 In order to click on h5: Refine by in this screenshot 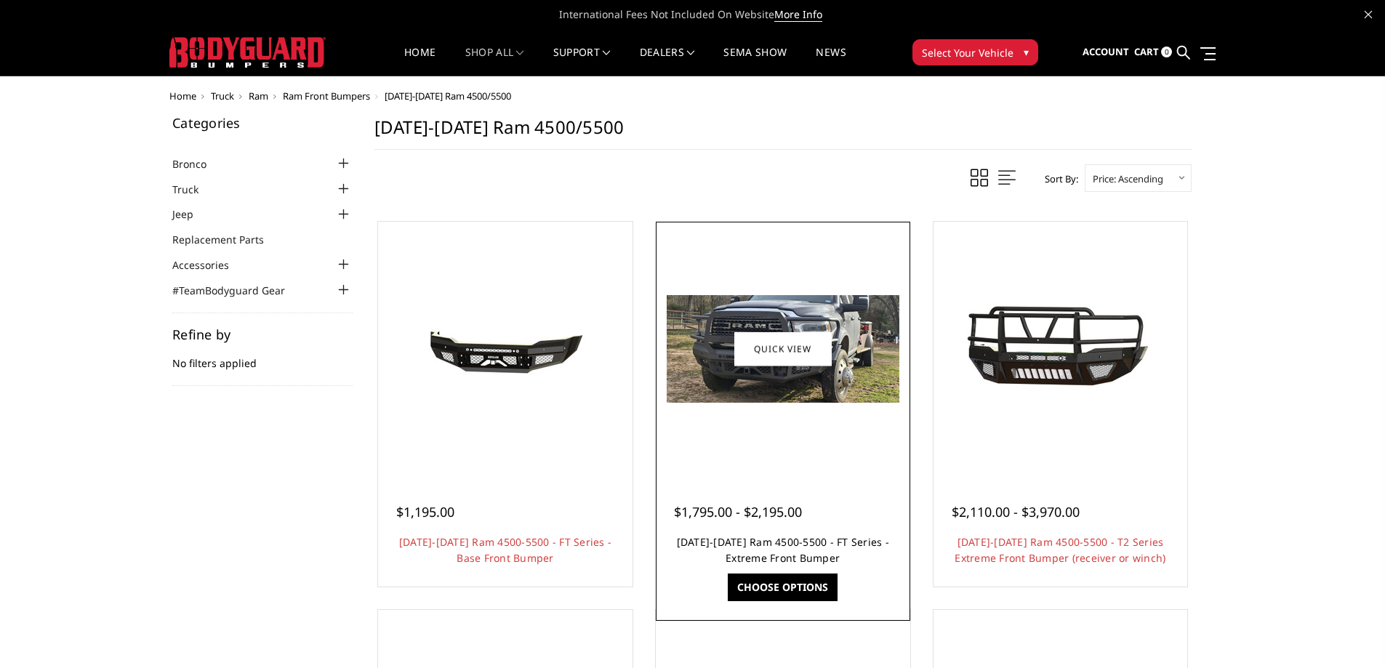, I will do `click(262, 334)`.